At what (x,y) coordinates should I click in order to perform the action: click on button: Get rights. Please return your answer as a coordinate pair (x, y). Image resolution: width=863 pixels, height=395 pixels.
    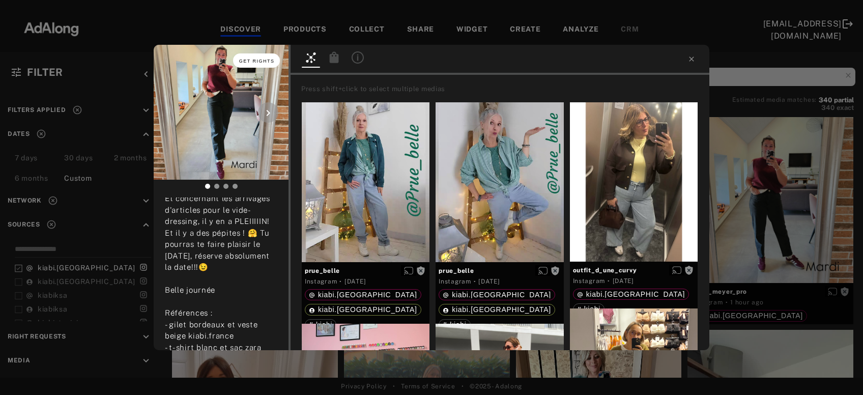
    Looking at the image, I should click on (256, 61).